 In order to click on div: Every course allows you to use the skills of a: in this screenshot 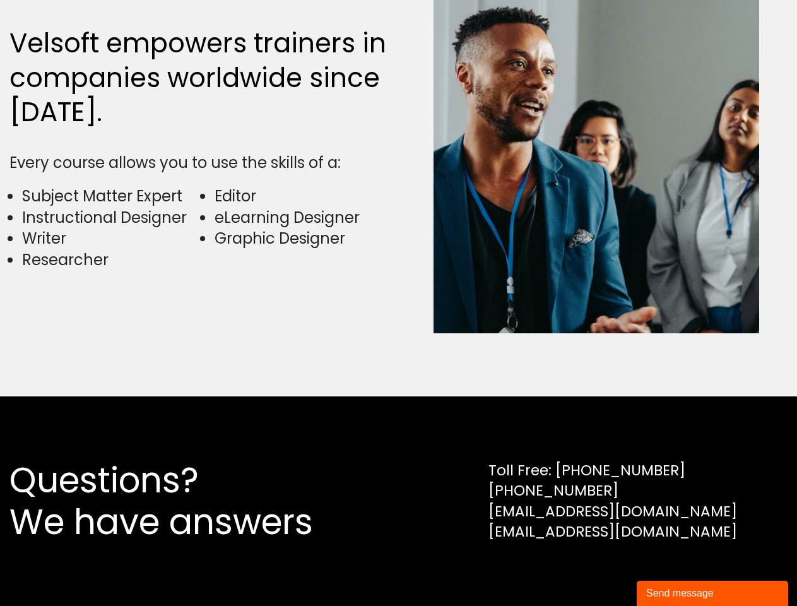, I will do `click(201, 163)`.